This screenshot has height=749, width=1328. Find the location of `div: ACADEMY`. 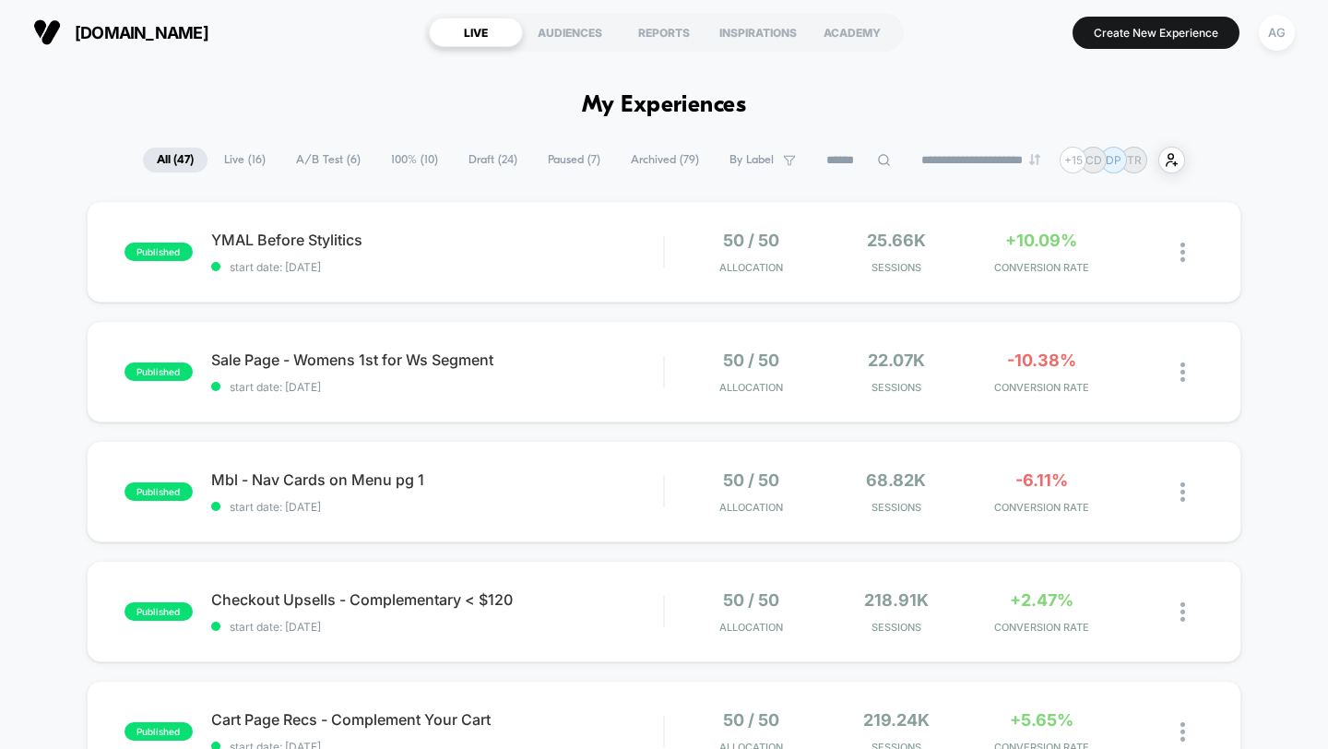

div: ACADEMY is located at coordinates (852, 32).